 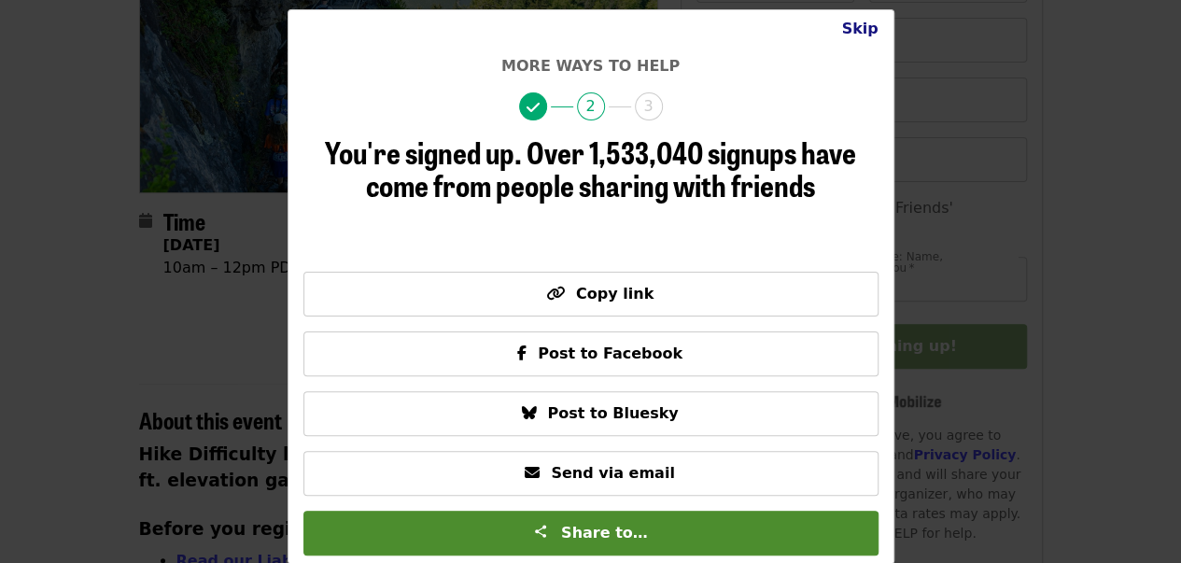 What do you see at coordinates (591, 533) in the screenshot?
I see `button: Share to…` at bounding box center [591, 533].